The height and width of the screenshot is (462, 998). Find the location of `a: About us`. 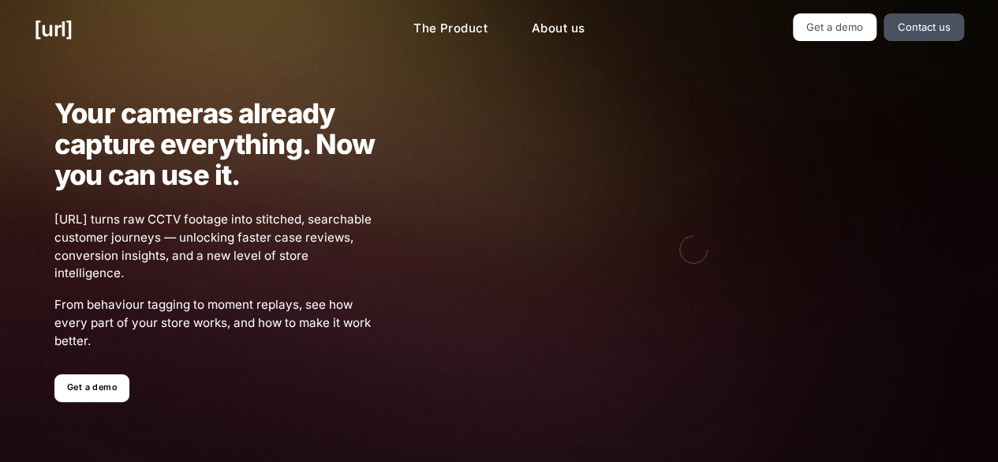

a: About us is located at coordinates (558, 28).